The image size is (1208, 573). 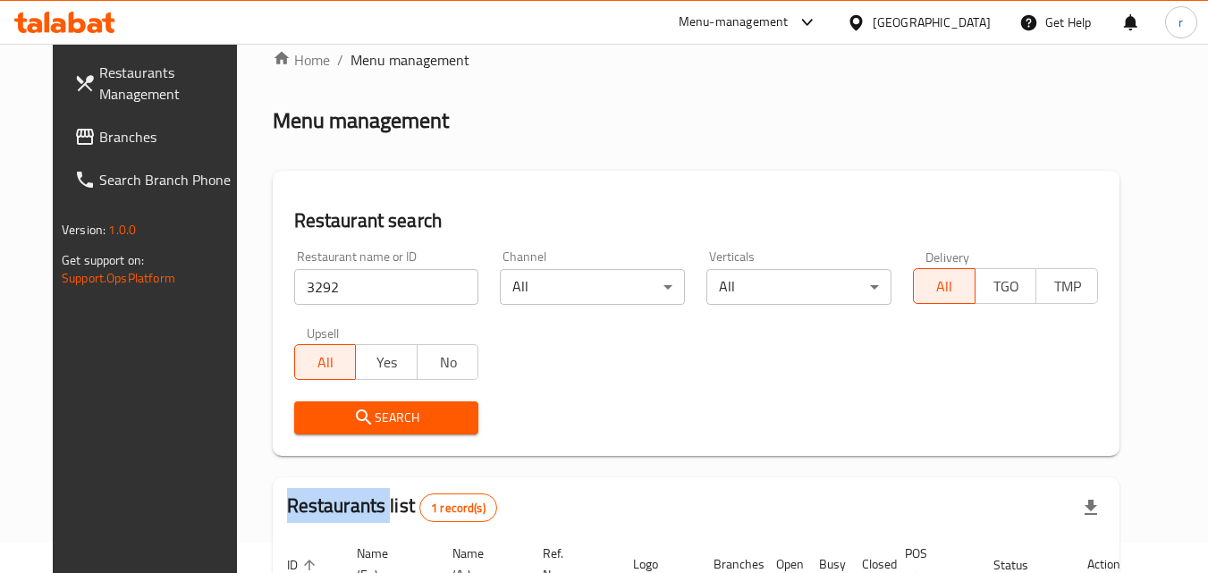 I want to click on span: Get support on:, so click(x=103, y=260).